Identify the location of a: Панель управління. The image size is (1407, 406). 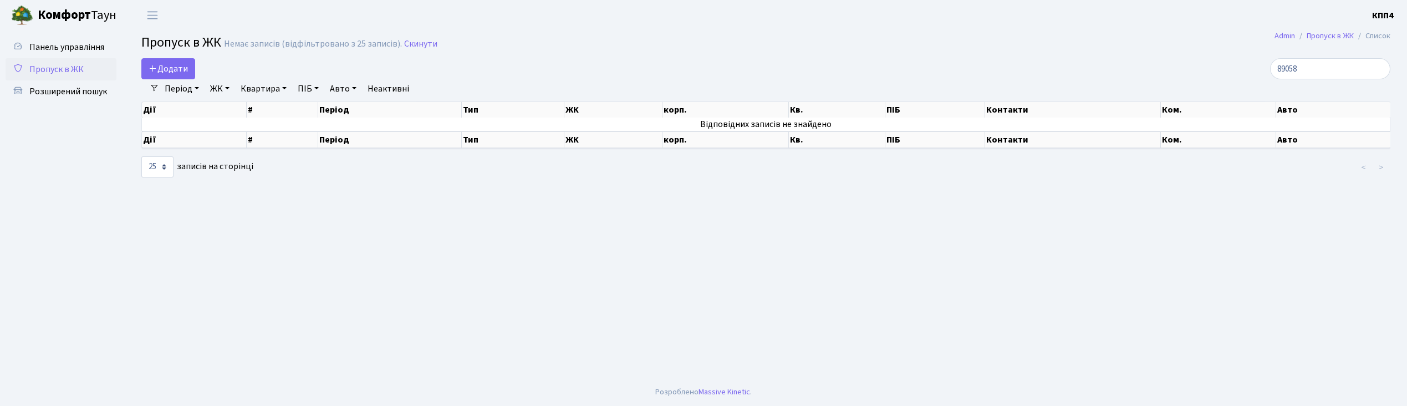
(61, 47).